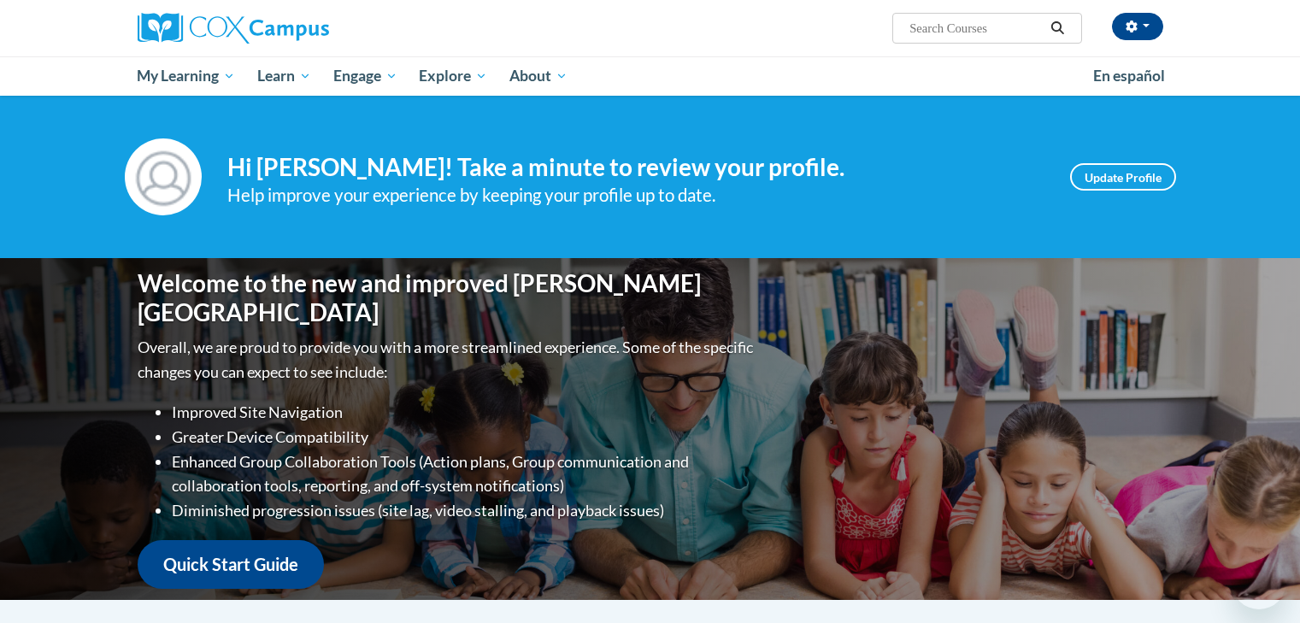  Describe the element at coordinates (464, 510) in the screenshot. I see `li: Diminished progression issues (site lag, video stalling, and playback issues)` at that location.